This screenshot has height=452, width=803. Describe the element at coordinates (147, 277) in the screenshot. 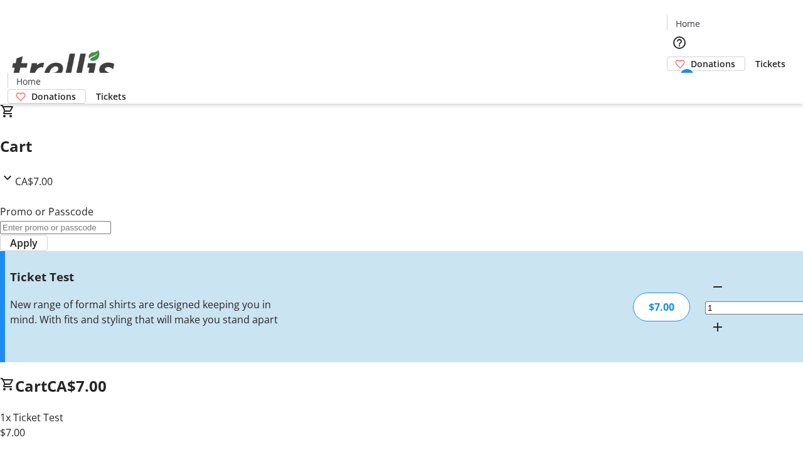

I see `h3: Ticket Test` at that location.